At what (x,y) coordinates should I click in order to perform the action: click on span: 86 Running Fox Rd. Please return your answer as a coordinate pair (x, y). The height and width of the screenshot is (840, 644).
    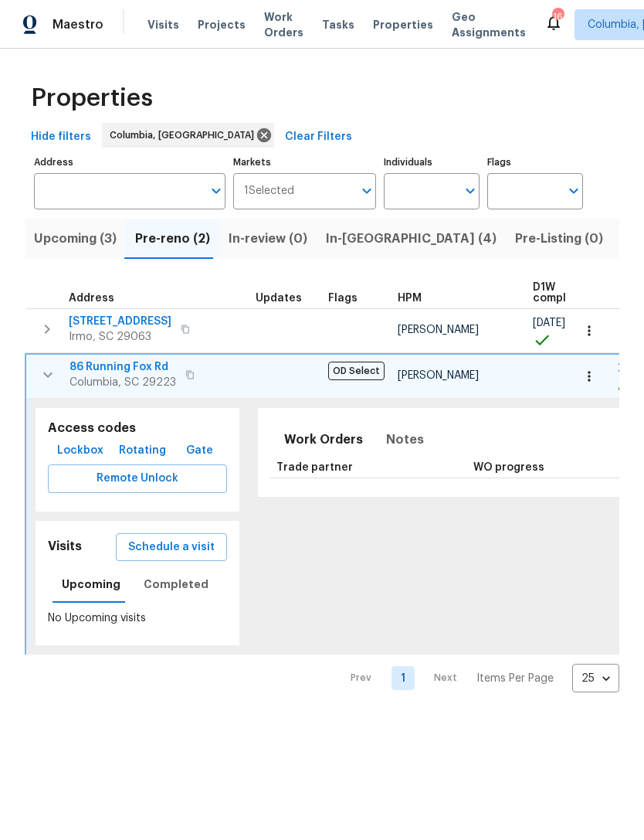
    Looking at the image, I should click on (123, 367).